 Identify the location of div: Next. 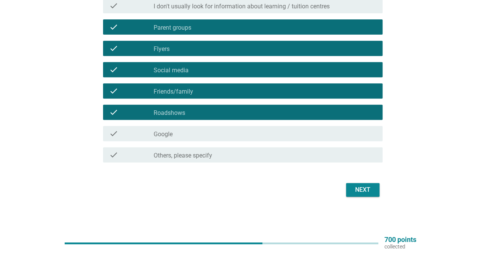
(363, 190).